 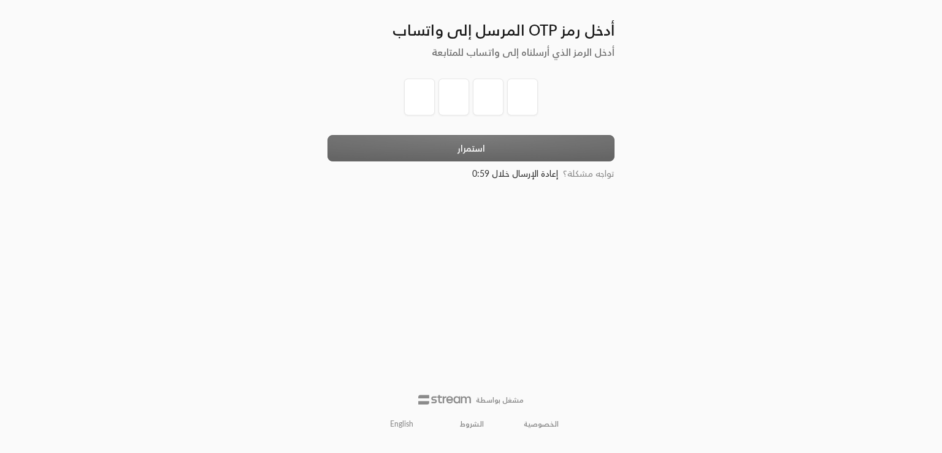 I want to click on a: الخصوصية, so click(x=541, y=424).